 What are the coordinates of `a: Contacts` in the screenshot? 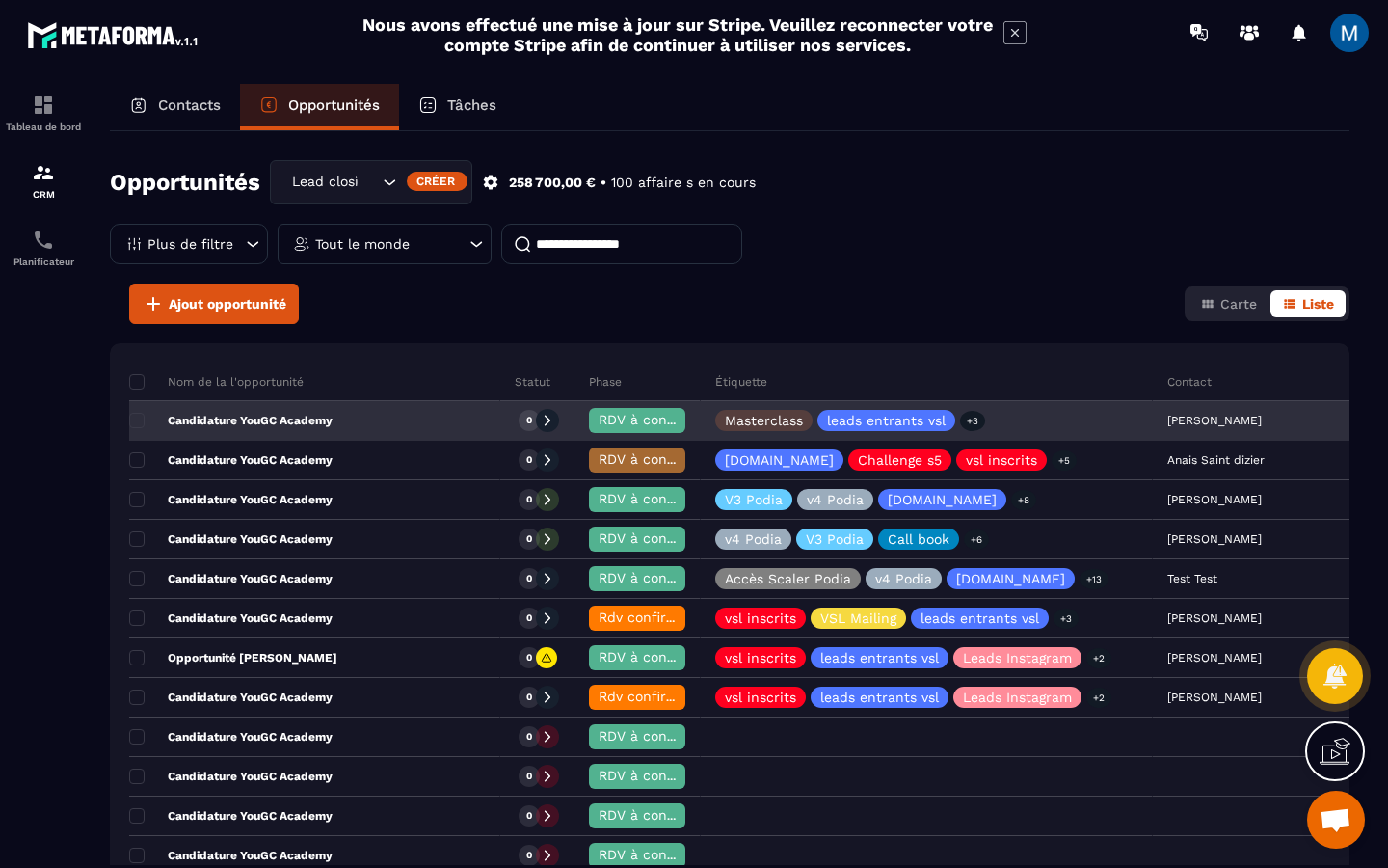 It's located at (175, 107).